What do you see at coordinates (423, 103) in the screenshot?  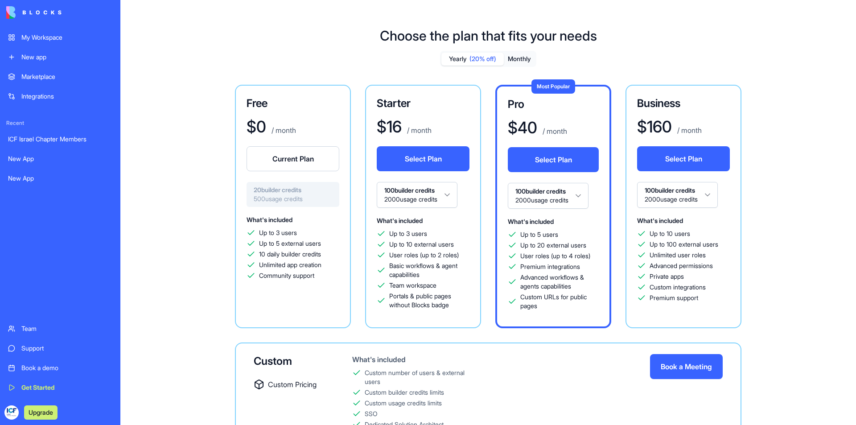 I see `h3: Starter` at bounding box center [423, 103].